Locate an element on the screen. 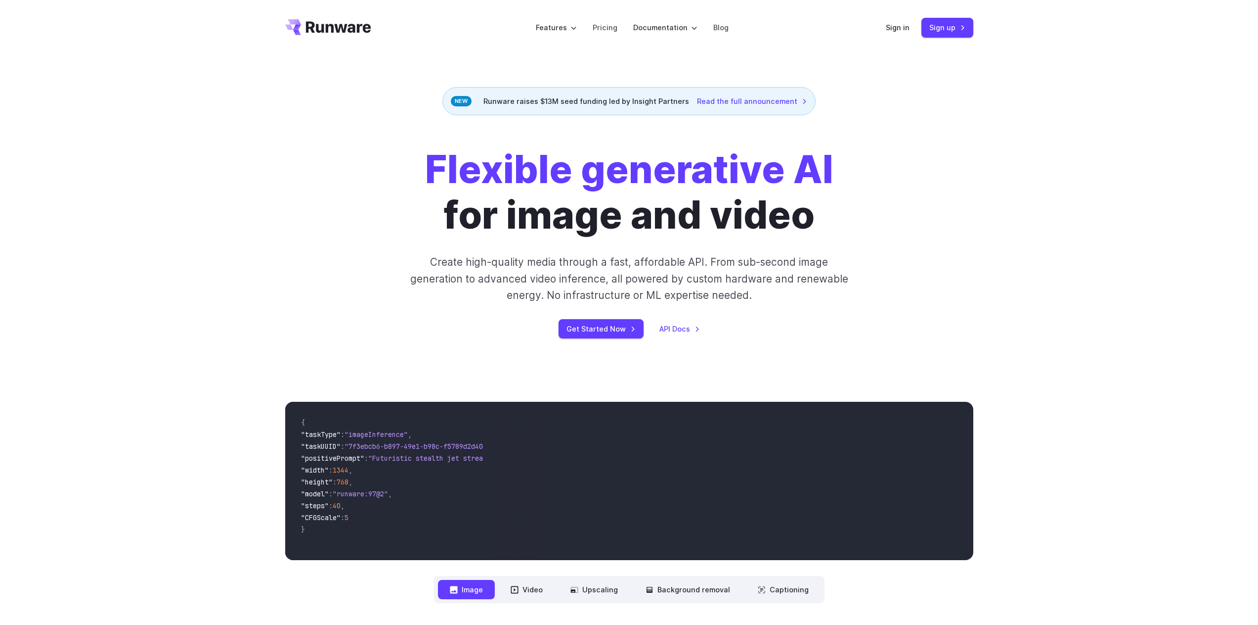  div: Runware raises $13M seed funding led by Insight Partners is located at coordinates (629, 101).